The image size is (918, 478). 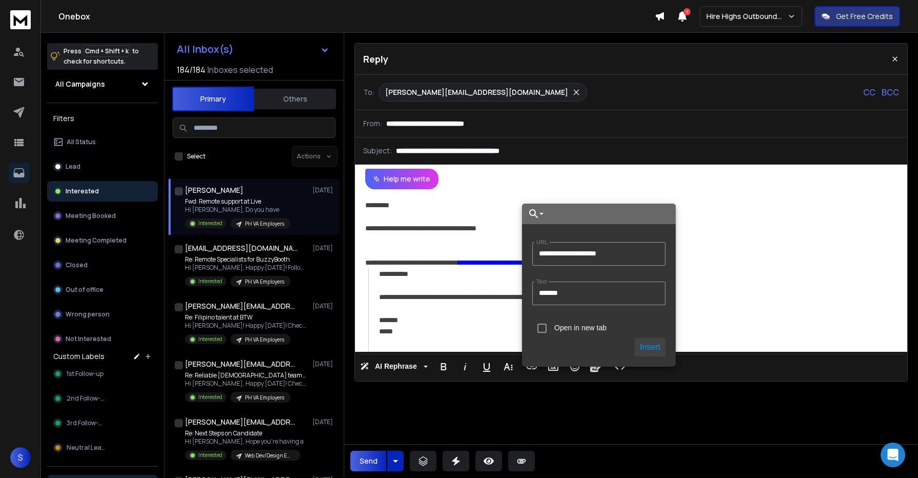 What do you see at coordinates (244, 433) in the screenshot?
I see `p: Re: Next Steps on Candidate` at bounding box center [244, 433].